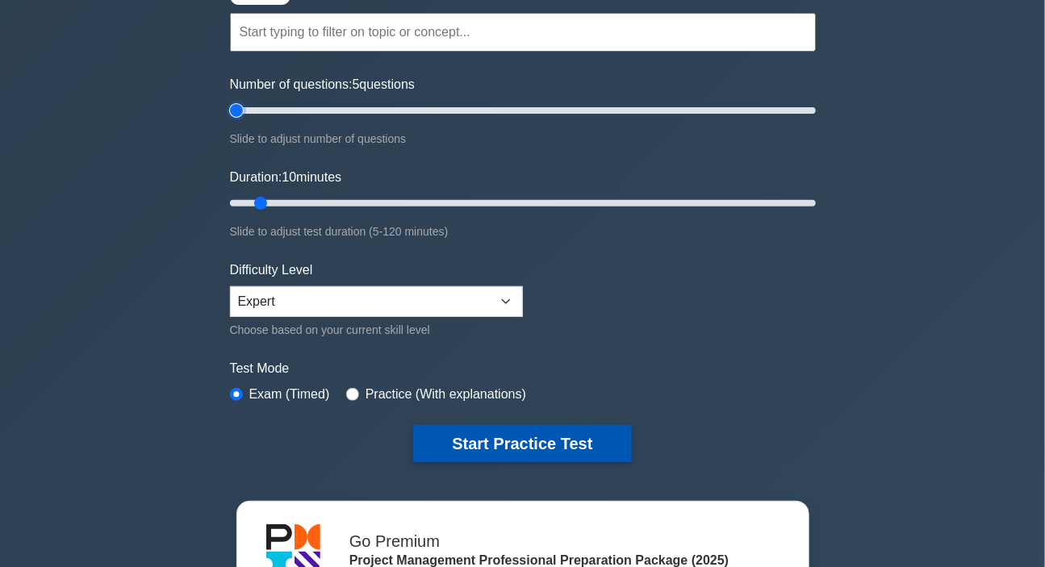 The width and height of the screenshot is (1045, 567). I want to click on label: Exam (Timed), so click(290, 395).